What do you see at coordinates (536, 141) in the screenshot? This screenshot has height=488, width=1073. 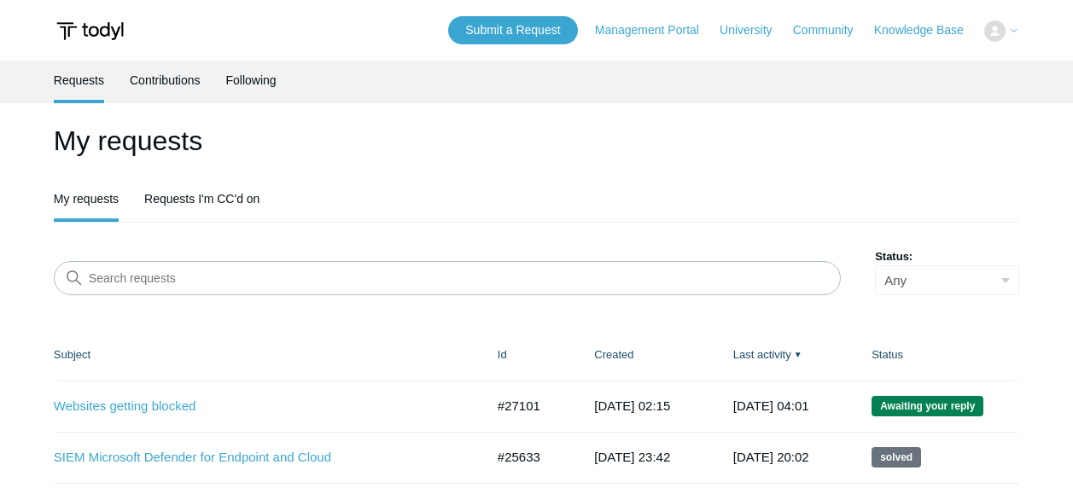 I see `h1: My requests` at bounding box center [536, 141].